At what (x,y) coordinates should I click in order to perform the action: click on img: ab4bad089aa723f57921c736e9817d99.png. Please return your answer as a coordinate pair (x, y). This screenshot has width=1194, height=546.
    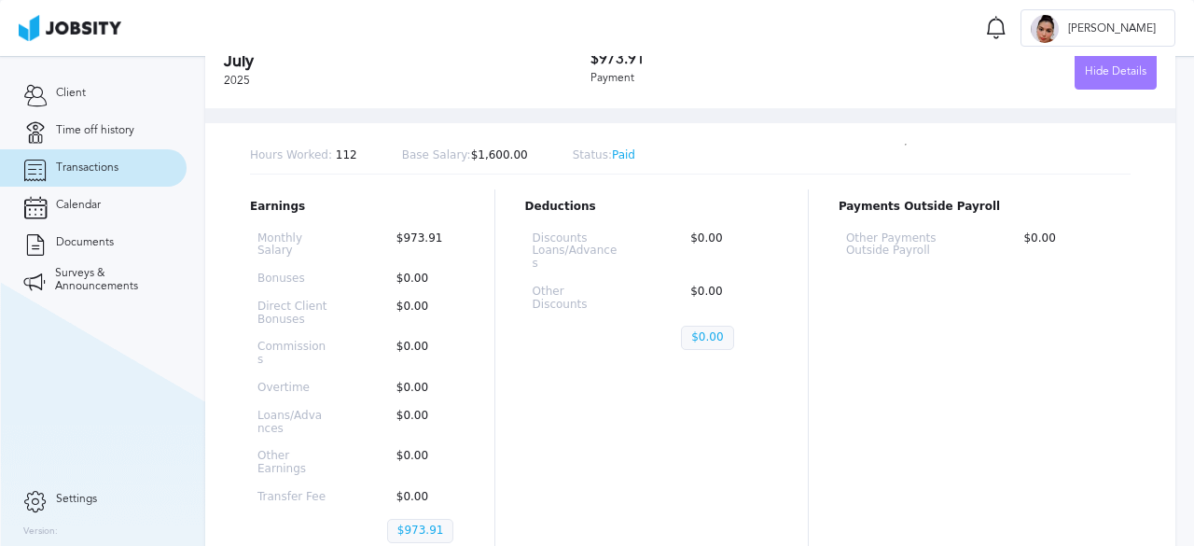
    Looking at the image, I should click on (70, 28).